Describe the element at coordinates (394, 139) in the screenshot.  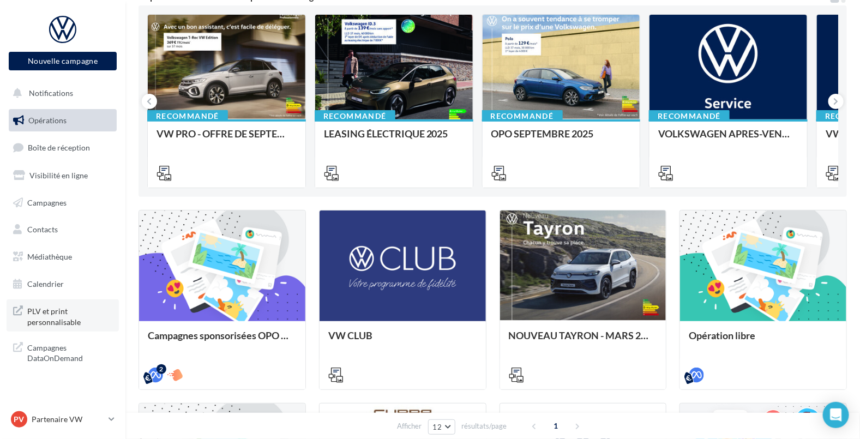
I see `div: LEASING ÉLECTRIQUE 2025` at that location.